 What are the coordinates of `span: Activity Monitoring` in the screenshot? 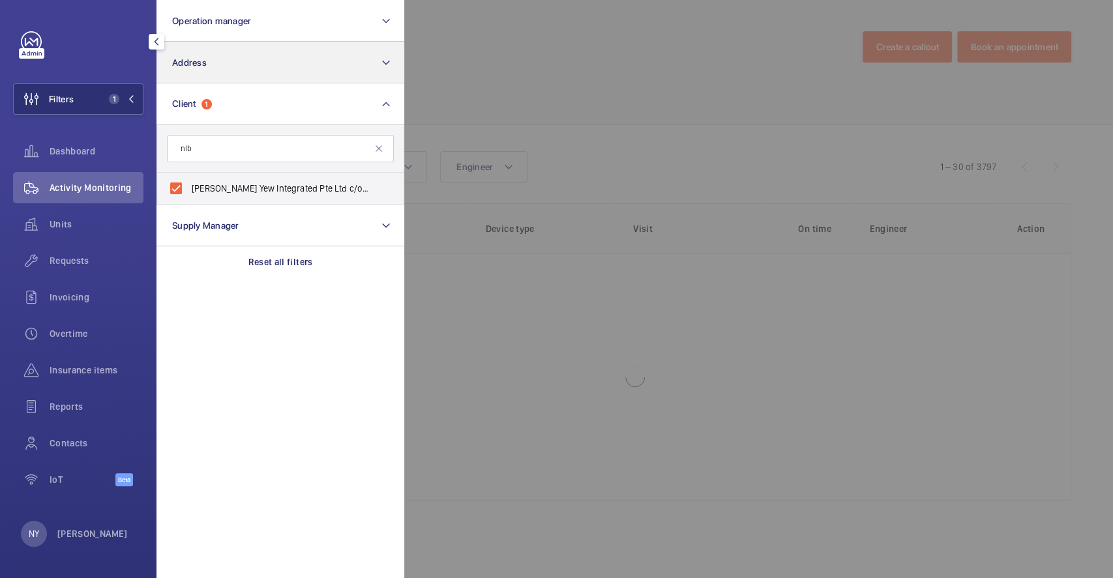 It's located at (96, 188).